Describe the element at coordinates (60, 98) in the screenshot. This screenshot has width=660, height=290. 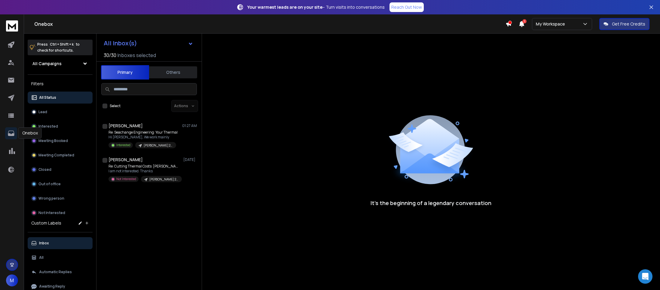
I see `button: All Status` at that location.